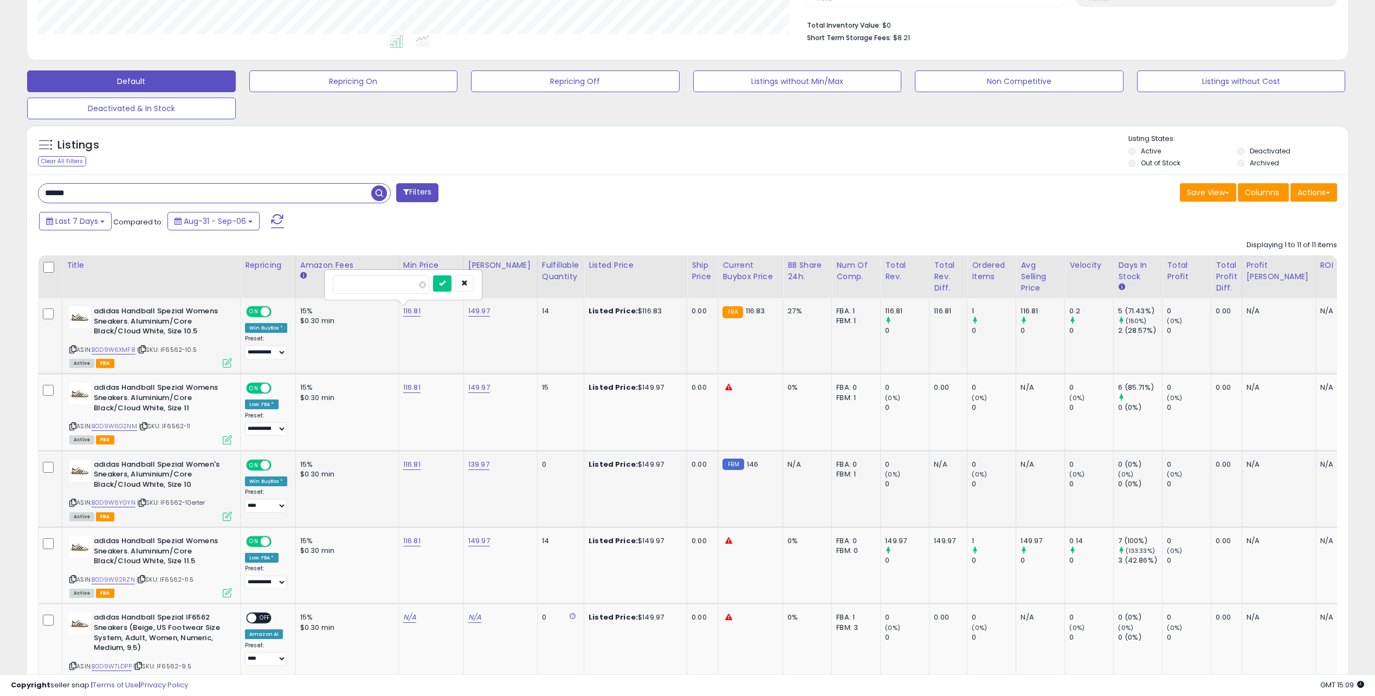 Image resolution: width=1375 pixels, height=696 pixels. I want to click on div: Num of Comp., so click(856, 271).